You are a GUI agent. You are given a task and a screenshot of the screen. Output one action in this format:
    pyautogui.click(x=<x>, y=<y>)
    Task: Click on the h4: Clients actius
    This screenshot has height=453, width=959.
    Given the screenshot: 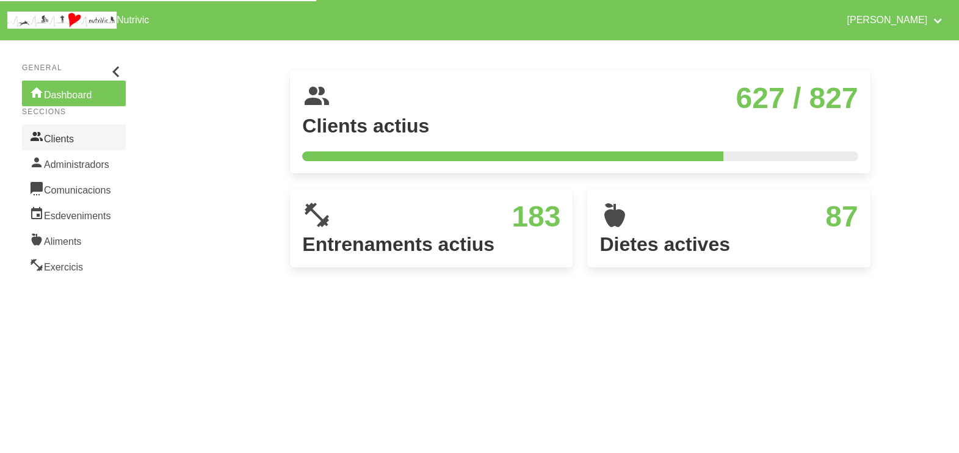 What is the action you would take?
    pyautogui.click(x=580, y=126)
    